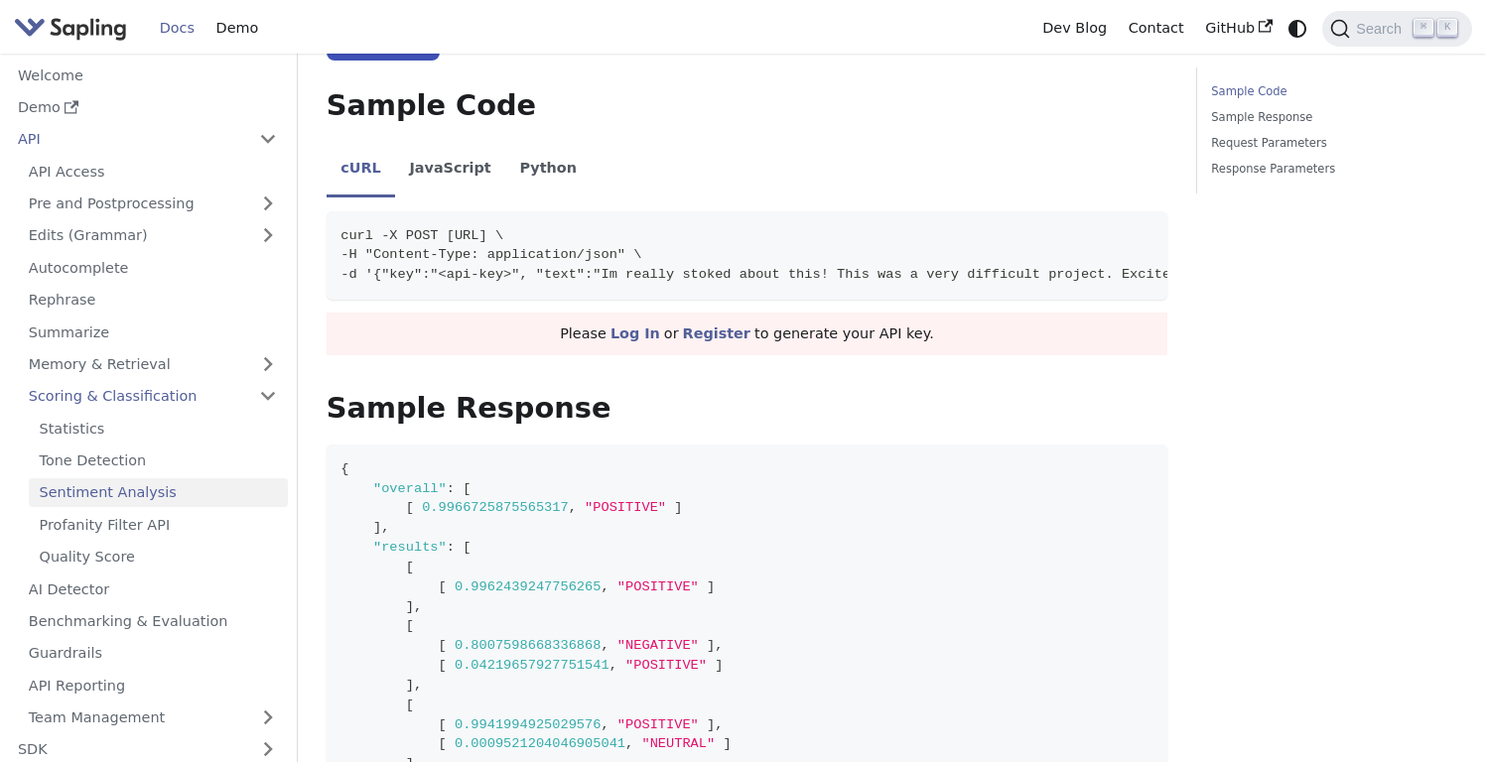  I want to click on a: API Reporting, so click(153, 685).